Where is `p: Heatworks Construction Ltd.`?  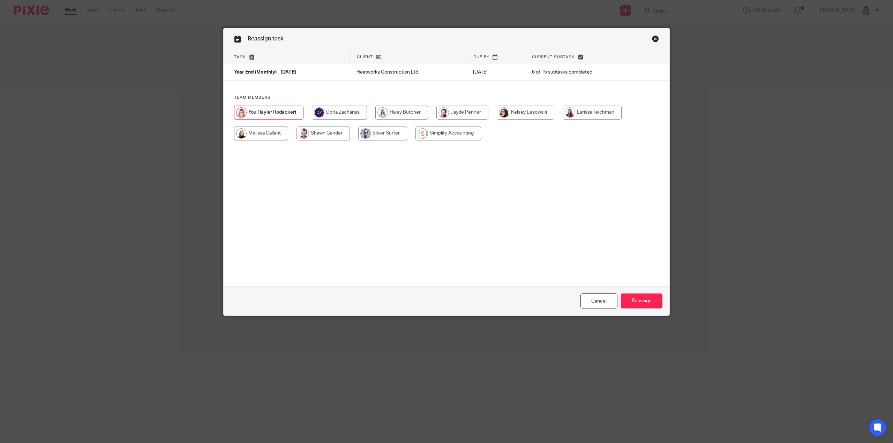
p: Heatworks Construction Ltd. is located at coordinates (408, 72).